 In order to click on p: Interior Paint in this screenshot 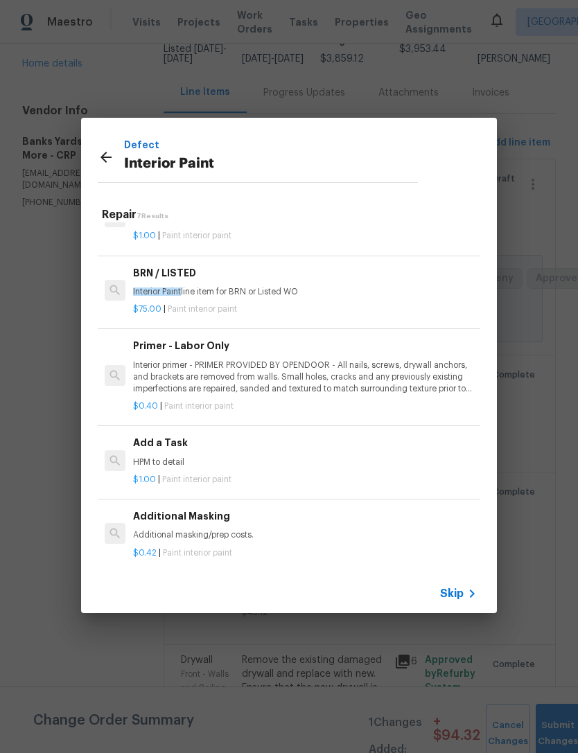, I will do `click(271, 164)`.